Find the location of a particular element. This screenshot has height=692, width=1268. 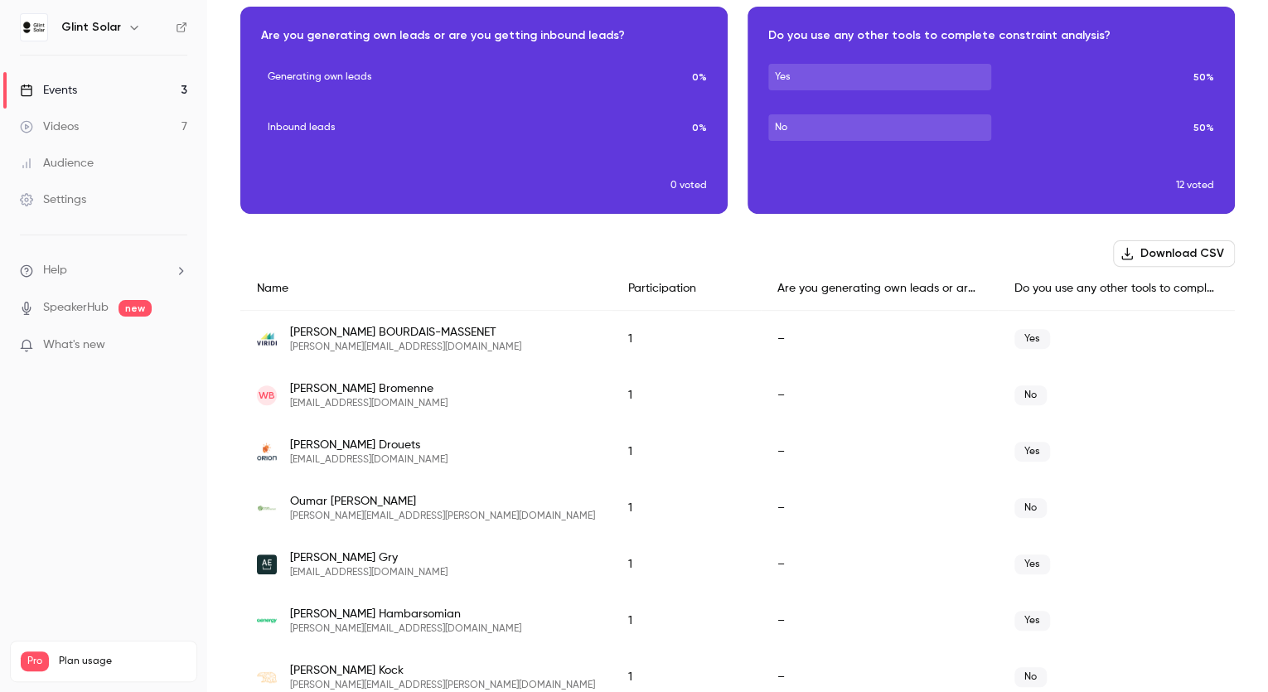

div: gdrouets@orionenergies.com is located at coordinates (738, 452).